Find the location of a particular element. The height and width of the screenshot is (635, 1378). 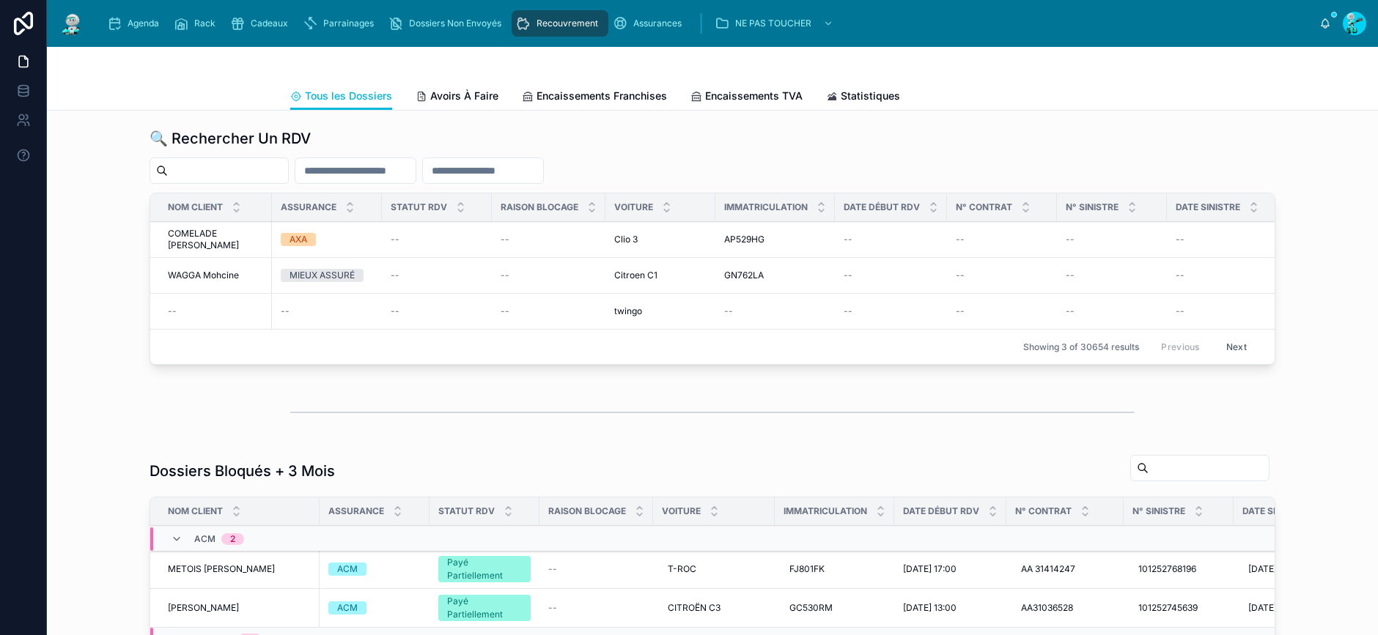

span: WAGGA Mohcine is located at coordinates (203, 276).